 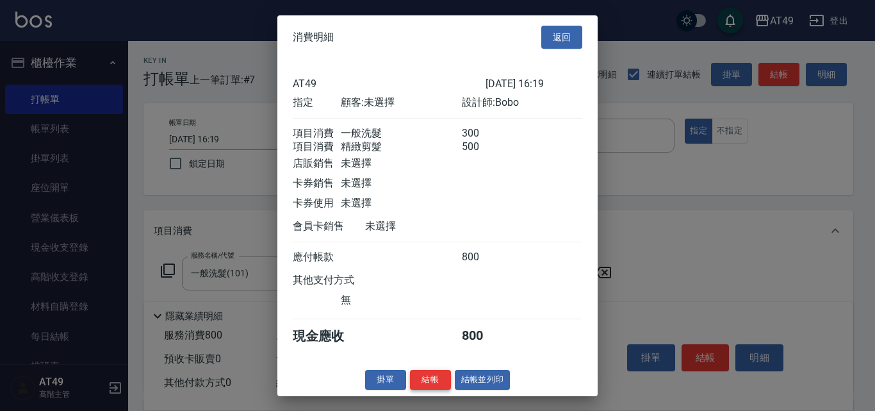 What do you see at coordinates (401, 133) in the screenshot?
I see `div: 一般洗髮` at bounding box center [401, 133].